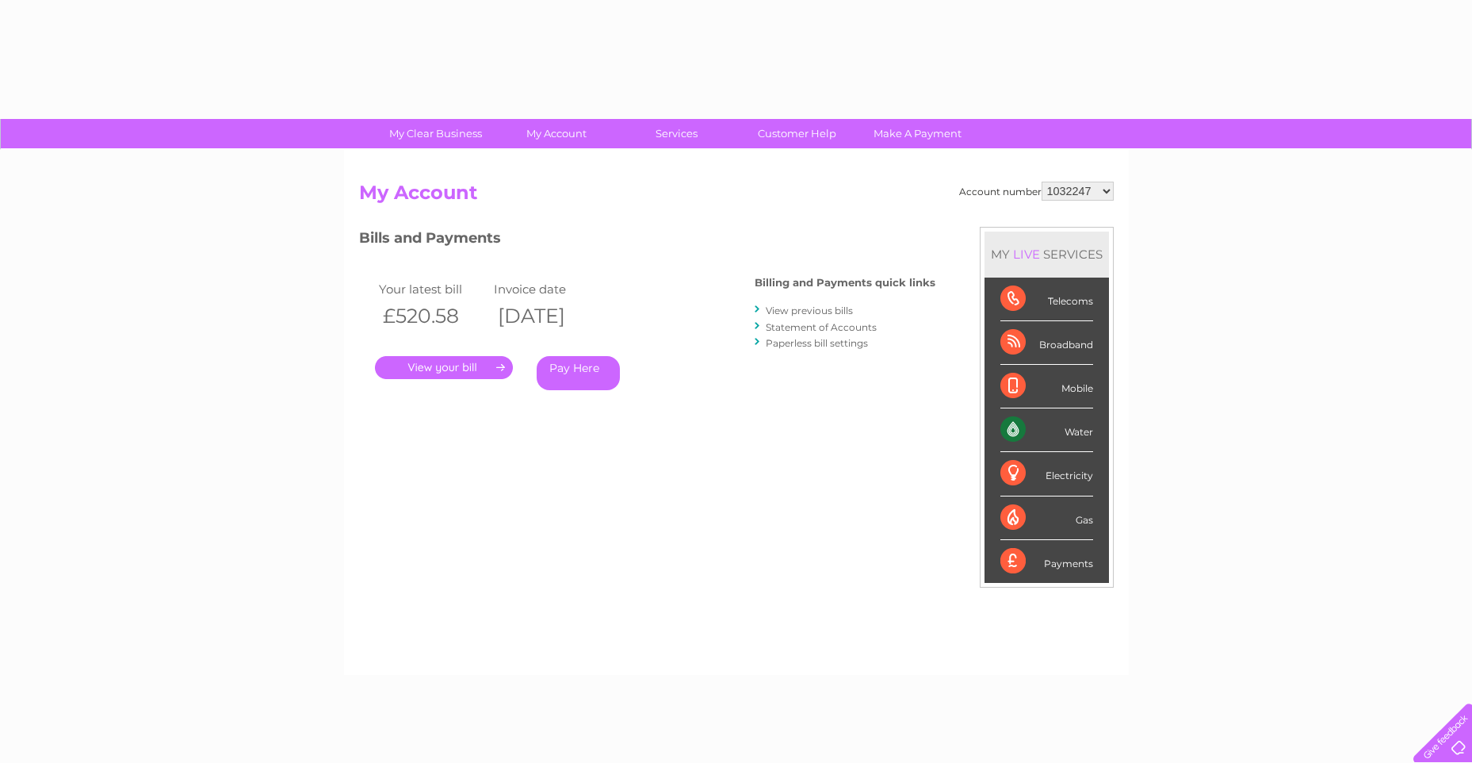 This screenshot has width=1472, height=763. Describe the element at coordinates (1027, 254) in the screenshot. I see `div: LIVE` at that location.